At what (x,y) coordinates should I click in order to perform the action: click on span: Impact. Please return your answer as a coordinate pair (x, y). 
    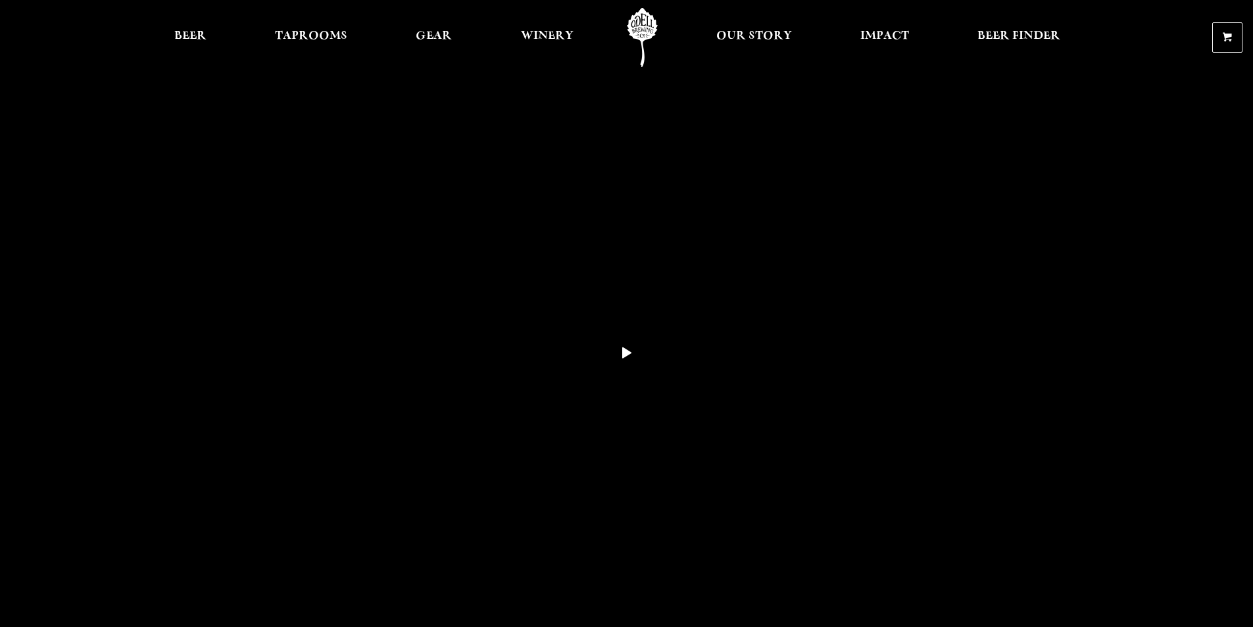
    Looking at the image, I should click on (885, 36).